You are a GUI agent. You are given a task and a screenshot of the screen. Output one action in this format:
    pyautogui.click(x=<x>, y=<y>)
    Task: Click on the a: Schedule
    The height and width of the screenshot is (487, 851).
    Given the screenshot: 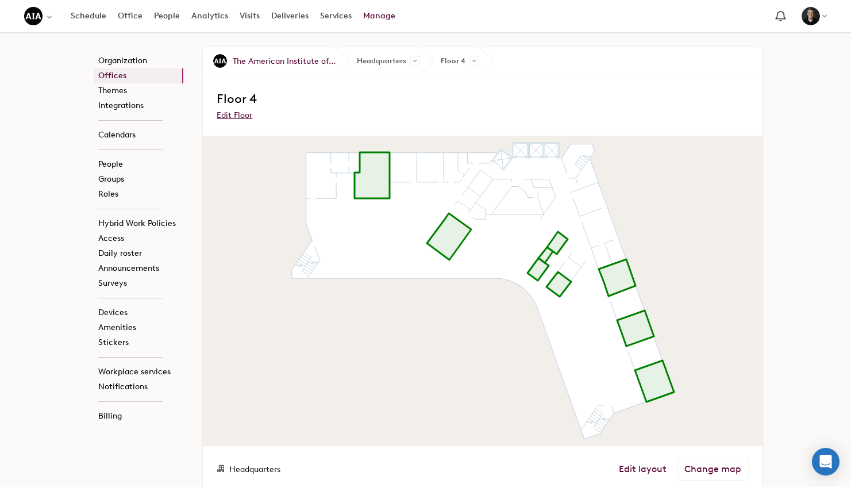 What is the action you would take?
    pyautogui.click(x=89, y=16)
    